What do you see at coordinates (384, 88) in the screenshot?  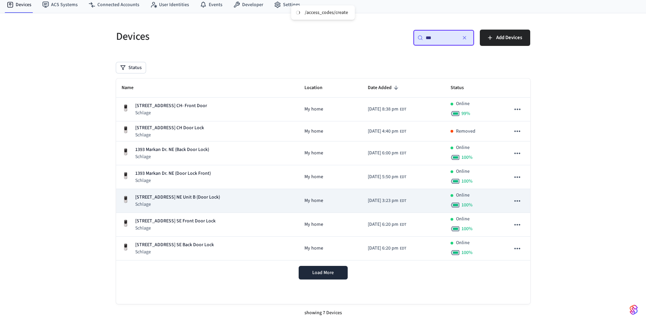 I see `span: Date Added` at bounding box center [384, 88].